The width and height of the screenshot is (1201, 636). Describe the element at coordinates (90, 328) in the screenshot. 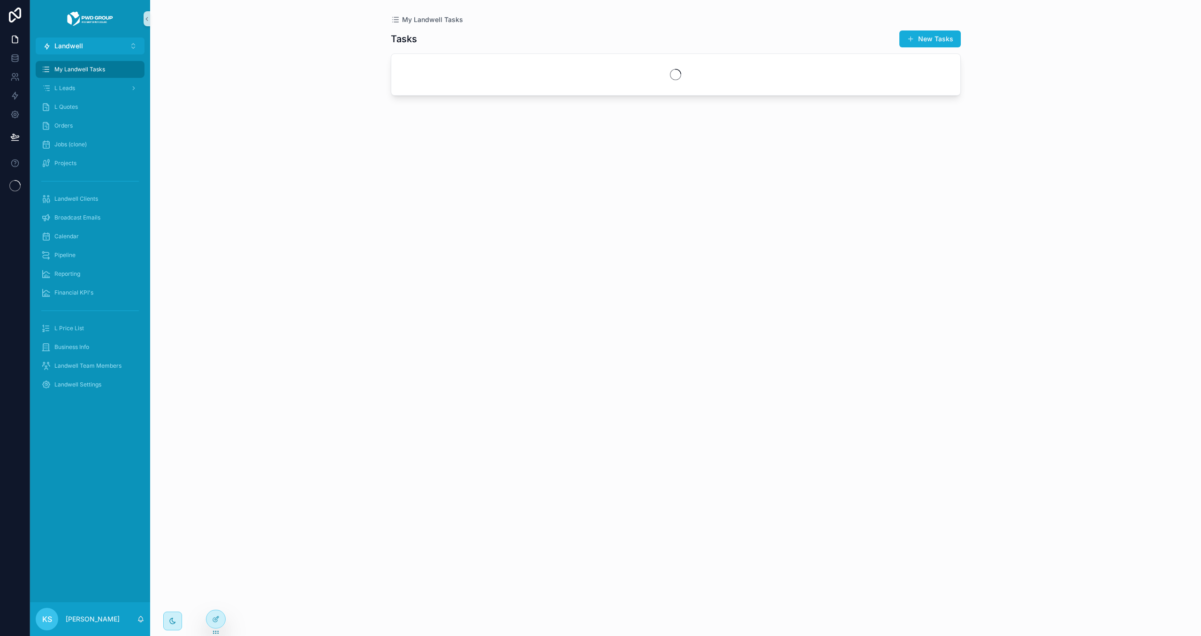

I see `a: L Price List` at that location.